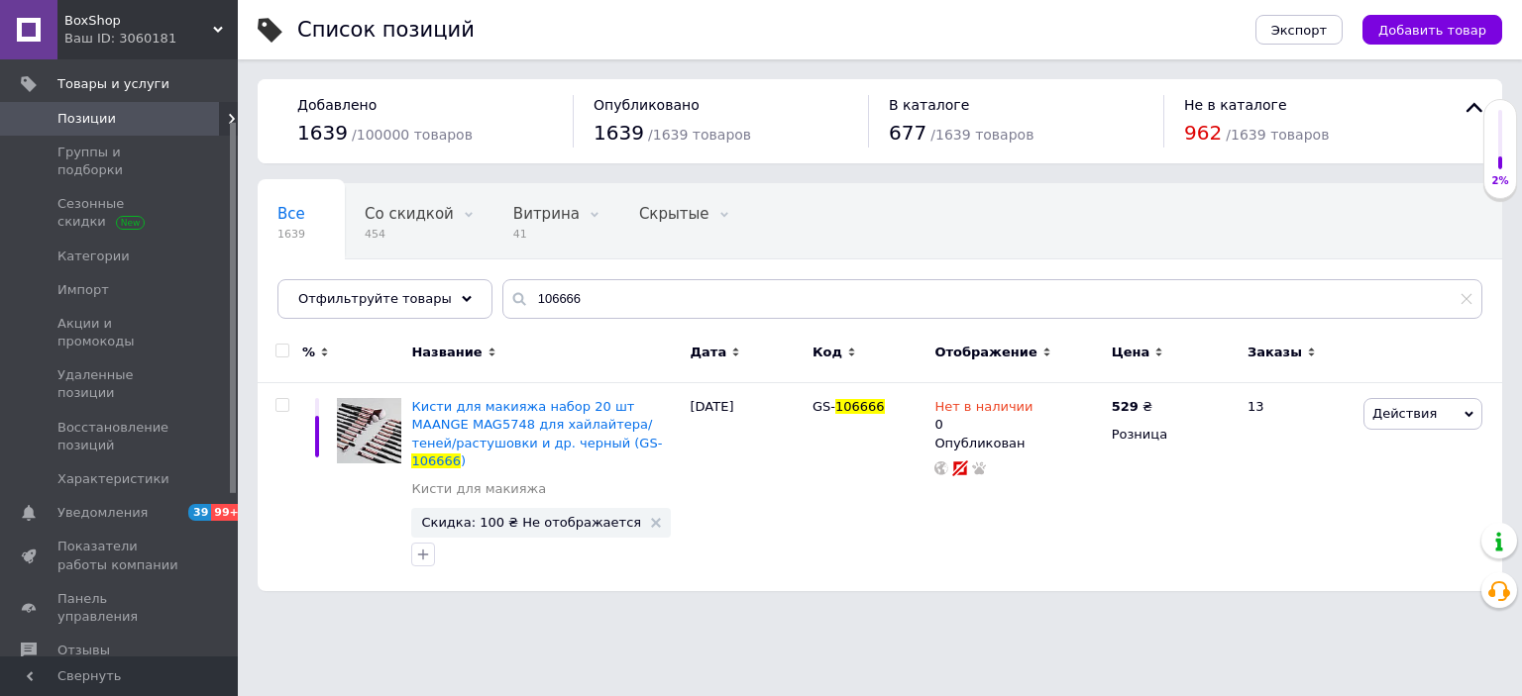 The width and height of the screenshot is (1522, 696). Describe the element at coordinates (1171, 435) in the screenshot. I see `div: Розница` at that location.